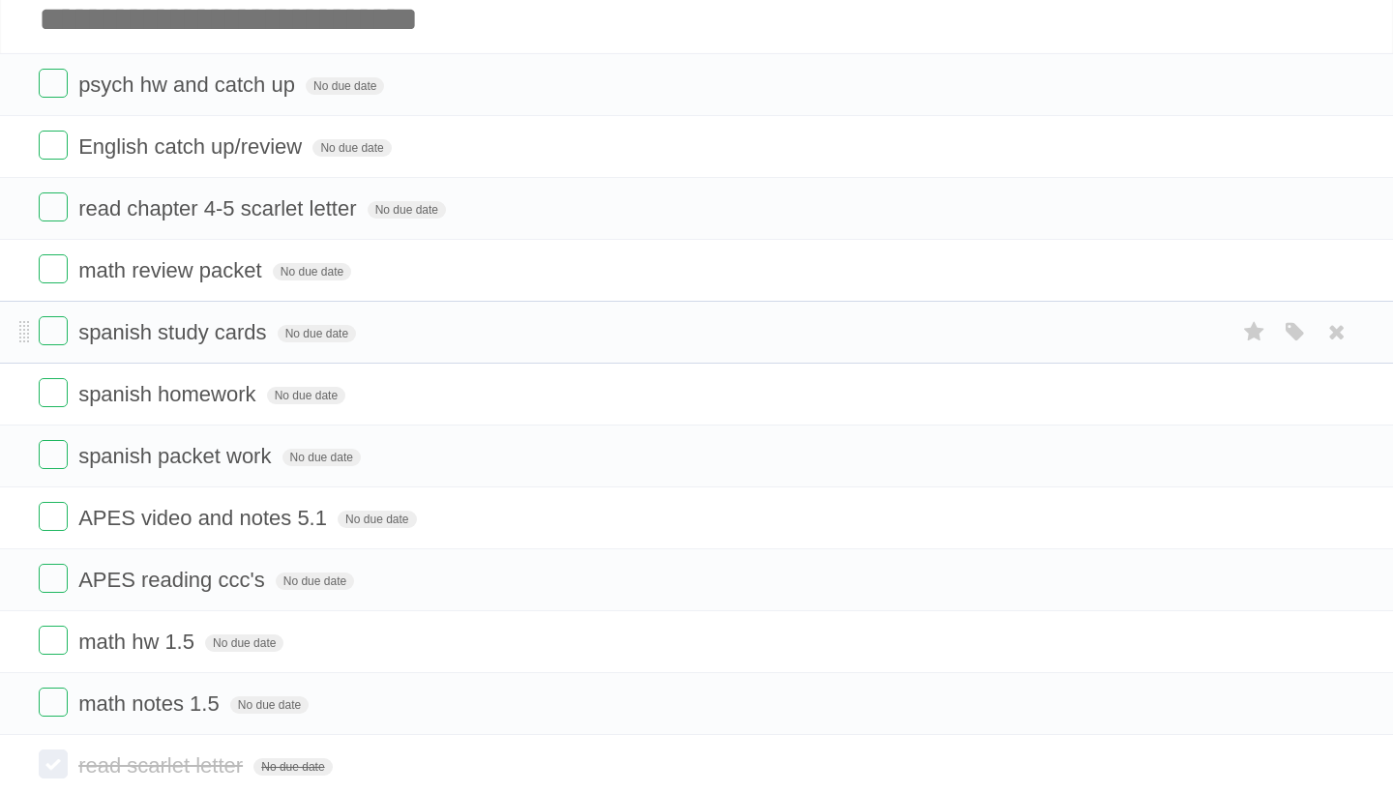 The width and height of the screenshot is (1393, 793). What do you see at coordinates (169, 394) in the screenshot?
I see `span: spanish homework` at bounding box center [169, 394].